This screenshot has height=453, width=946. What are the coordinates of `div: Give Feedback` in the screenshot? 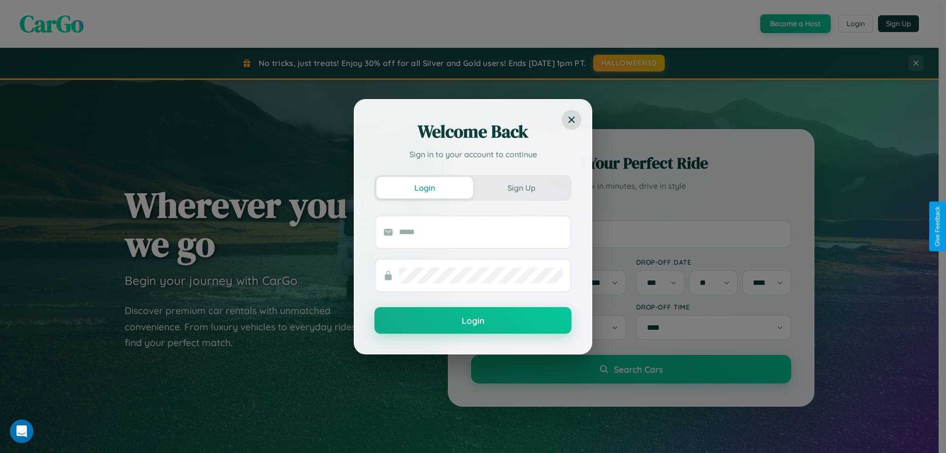 It's located at (937, 226).